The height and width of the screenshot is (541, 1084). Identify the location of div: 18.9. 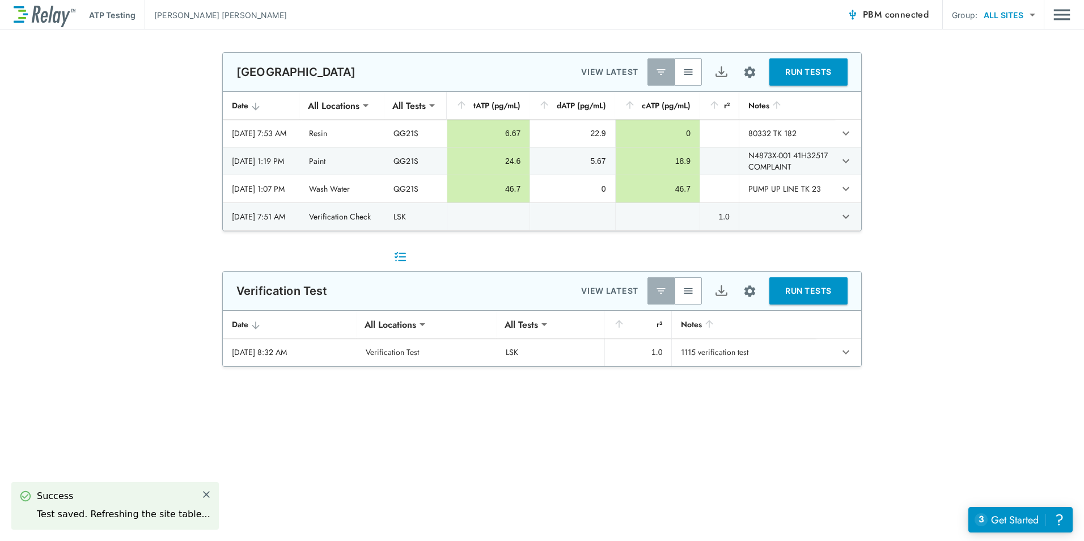
(658, 161).